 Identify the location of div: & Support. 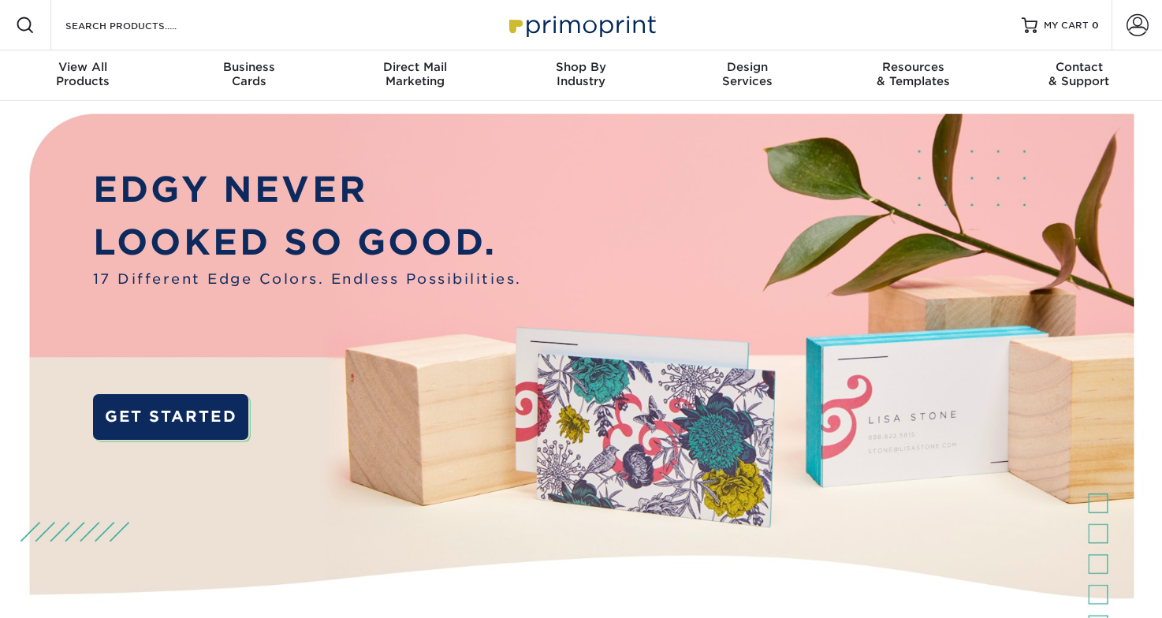
(1078, 74).